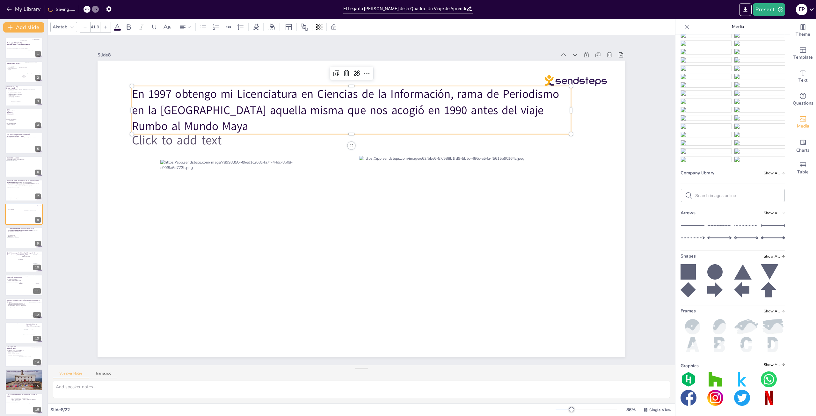 The height and width of the screenshot is (416, 816). What do you see at coordinates (24, 371) in the screenshot?
I see `p: Radio Exterior de España, entre Micrófonos y Leyendas` at bounding box center [24, 371].